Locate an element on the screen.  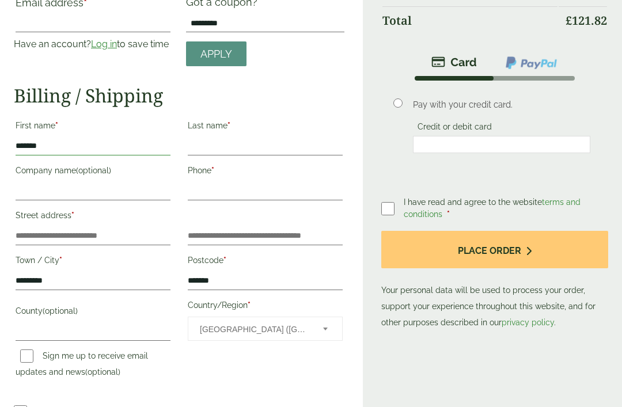
img: stripe.png is located at coordinates (454, 62).